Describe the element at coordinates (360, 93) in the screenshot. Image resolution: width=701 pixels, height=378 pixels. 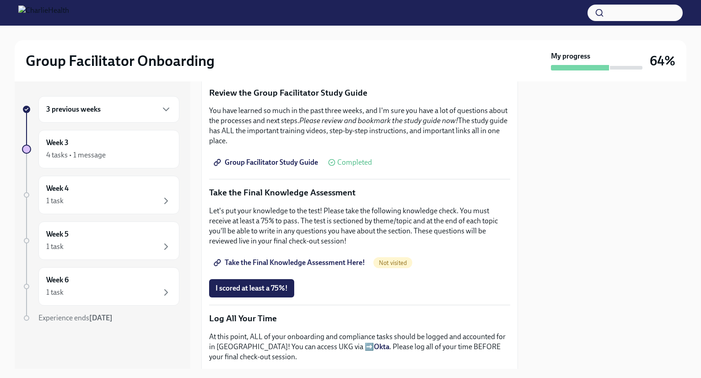
I see `p: Review the Group Facilitator Study Guide` at that location.